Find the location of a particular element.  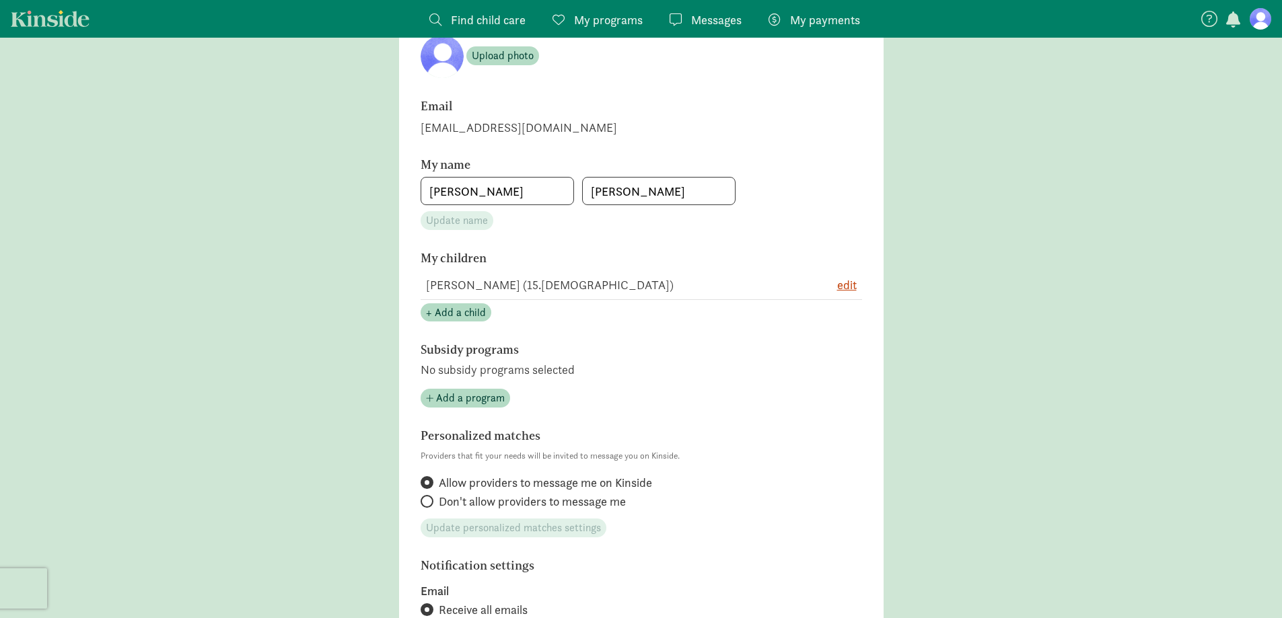

span: + Add a child is located at coordinates (456, 313).